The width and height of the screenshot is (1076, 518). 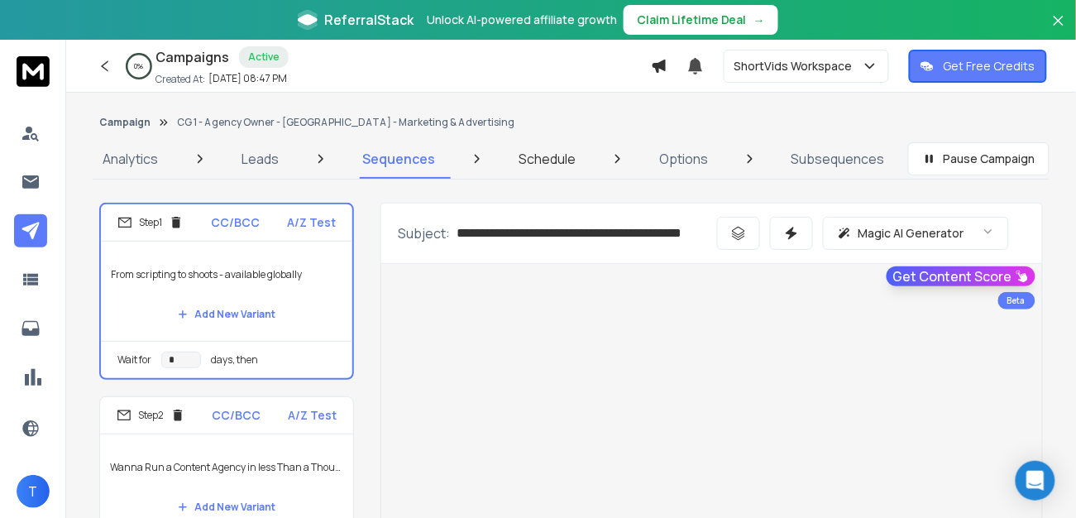 What do you see at coordinates (423, 233) in the screenshot?
I see `p: Subject:` at bounding box center [423, 233].